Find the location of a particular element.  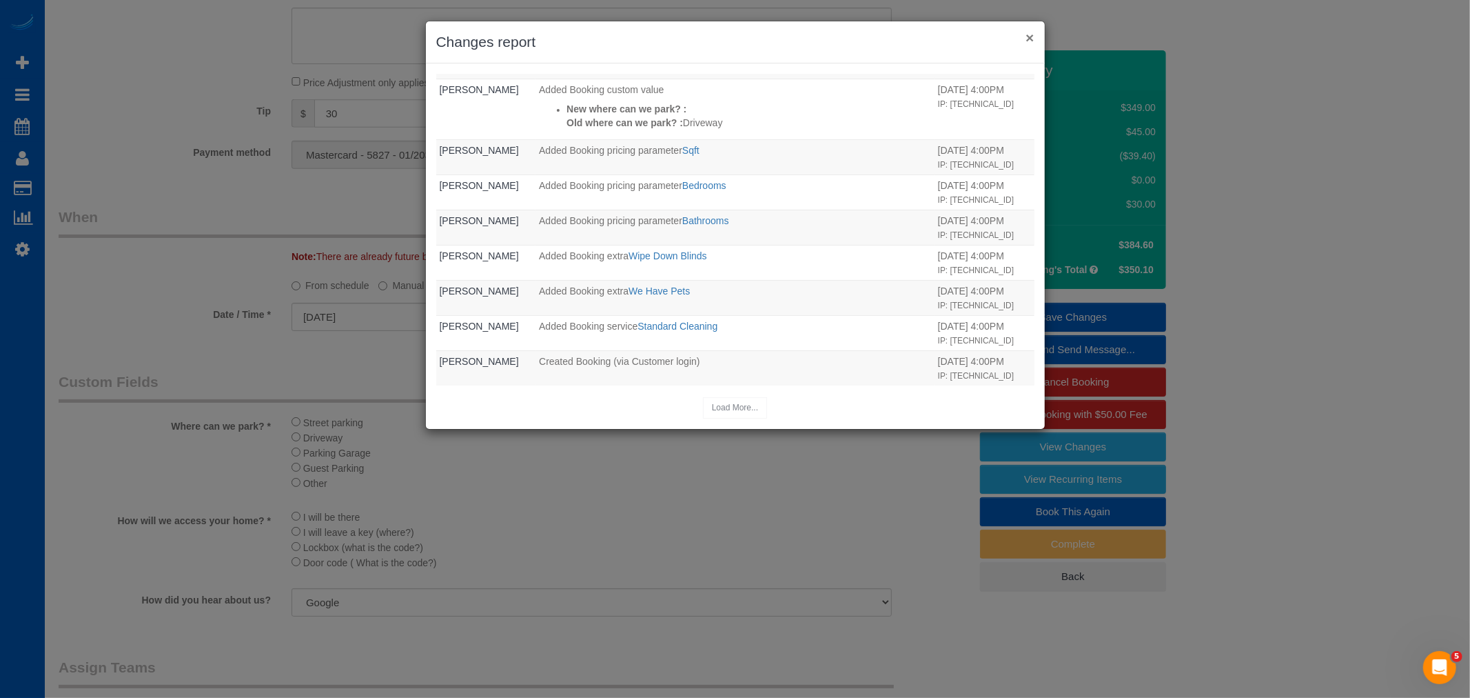

a: Wipe Down Blinds is located at coordinates (668, 256).